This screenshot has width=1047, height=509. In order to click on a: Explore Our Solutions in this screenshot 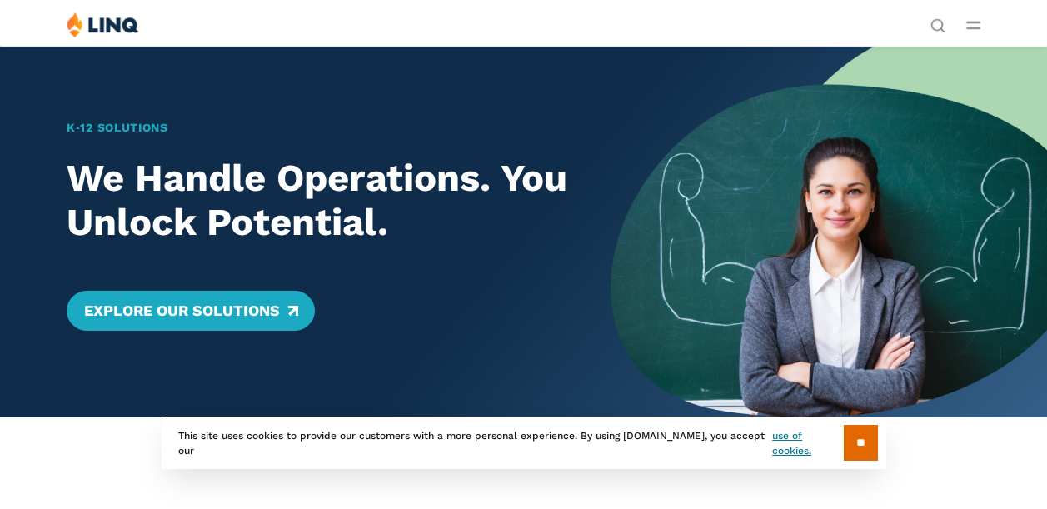, I will do `click(190, 311)`.